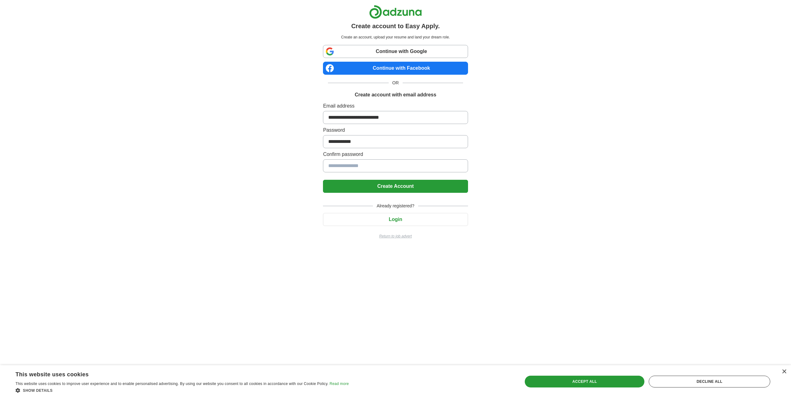 This screenshot has width=791, height=398. I want to click on p: Return to job advert, so click(395, 236).